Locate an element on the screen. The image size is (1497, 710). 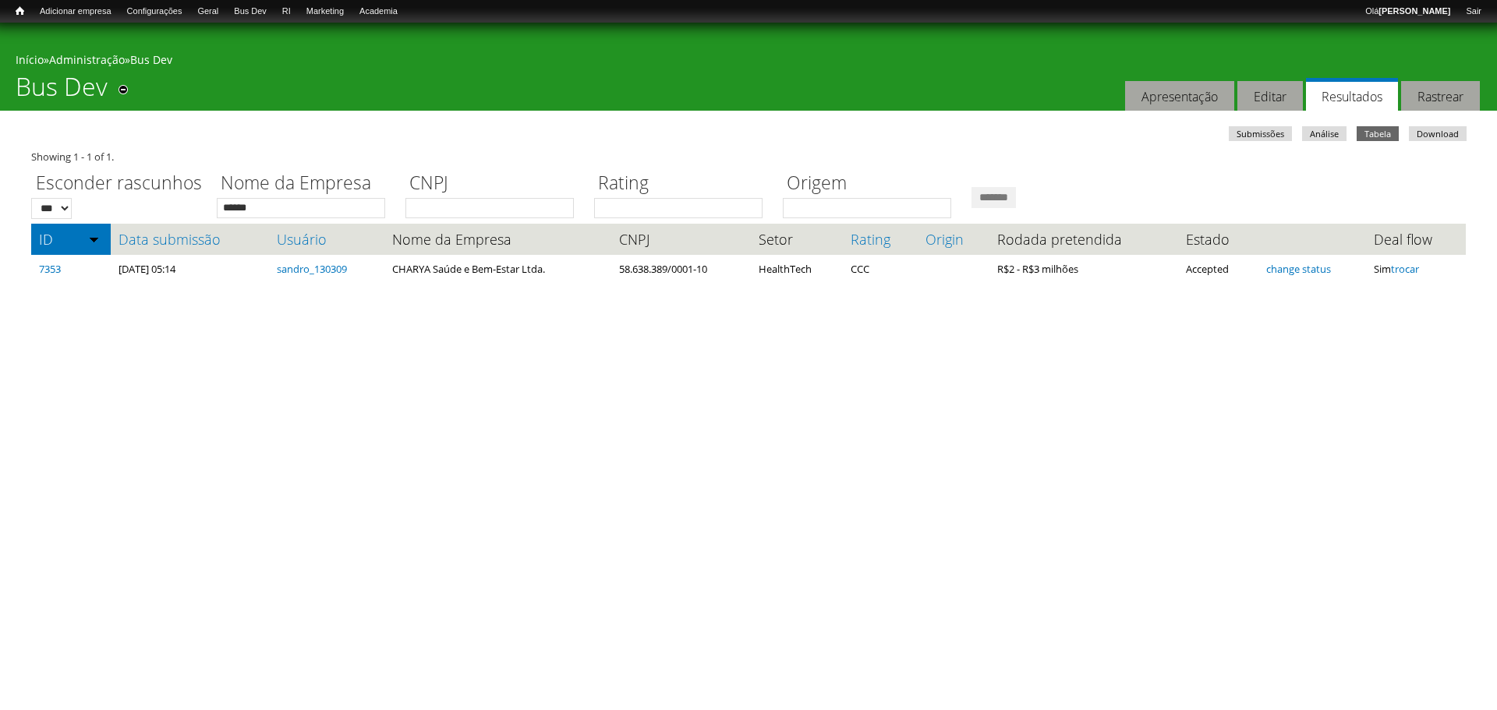
a: Data submissão is located at coordinates (189, 239).